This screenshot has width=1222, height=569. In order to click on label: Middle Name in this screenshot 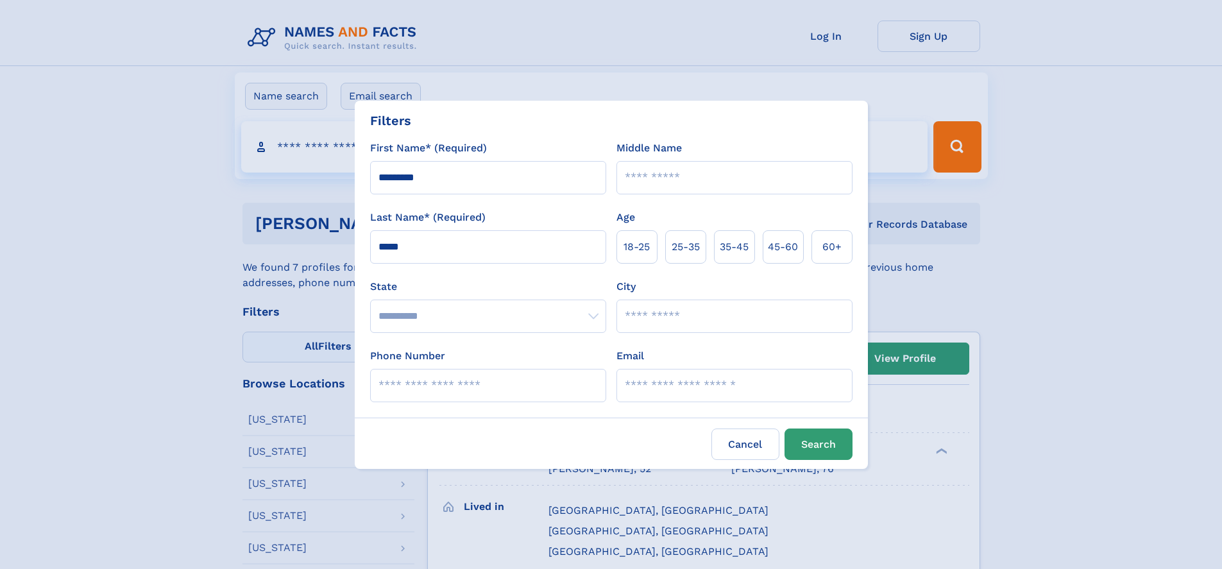, I will do `click(649, 148)`.